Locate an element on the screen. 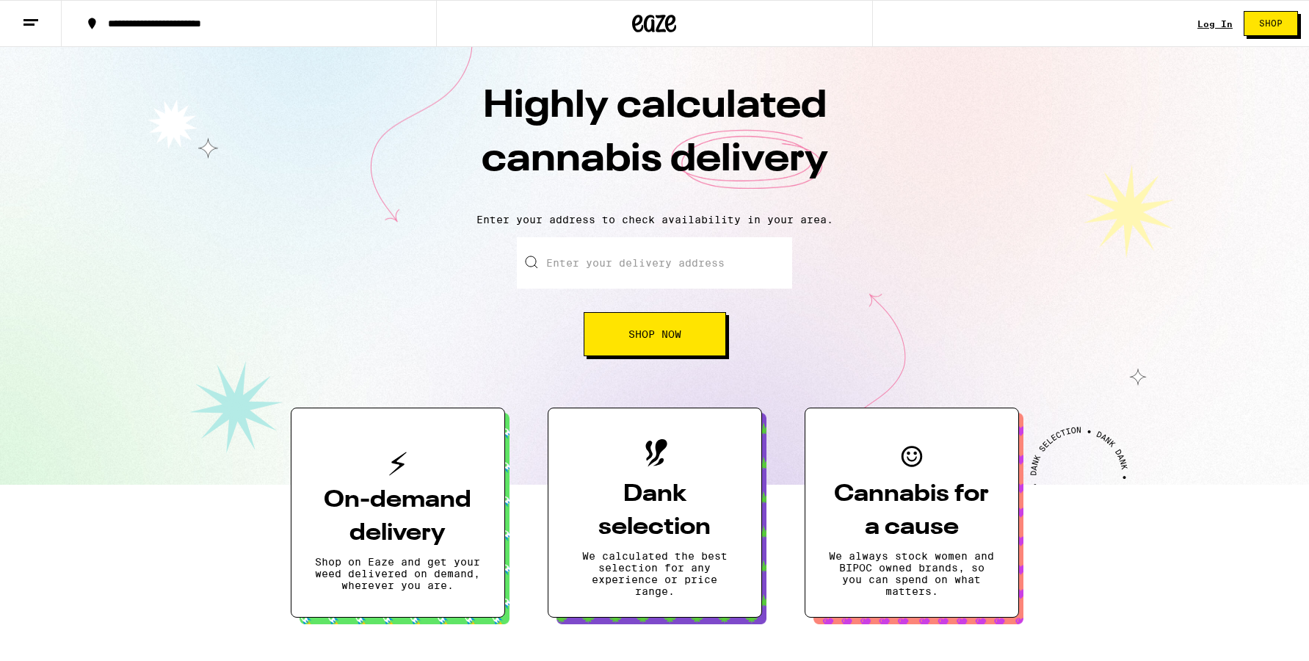 The height and width of the screenshot is (661, 1309). p: Shop on Eaze and get your weed delivered on demand, wherever you are. is located at coordinates (398, 573).